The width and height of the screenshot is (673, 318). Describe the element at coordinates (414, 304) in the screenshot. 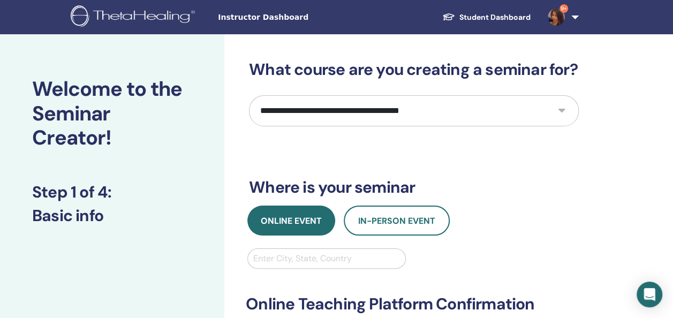

I see `h3: Online Teaching Platform Confirmation` at that location.